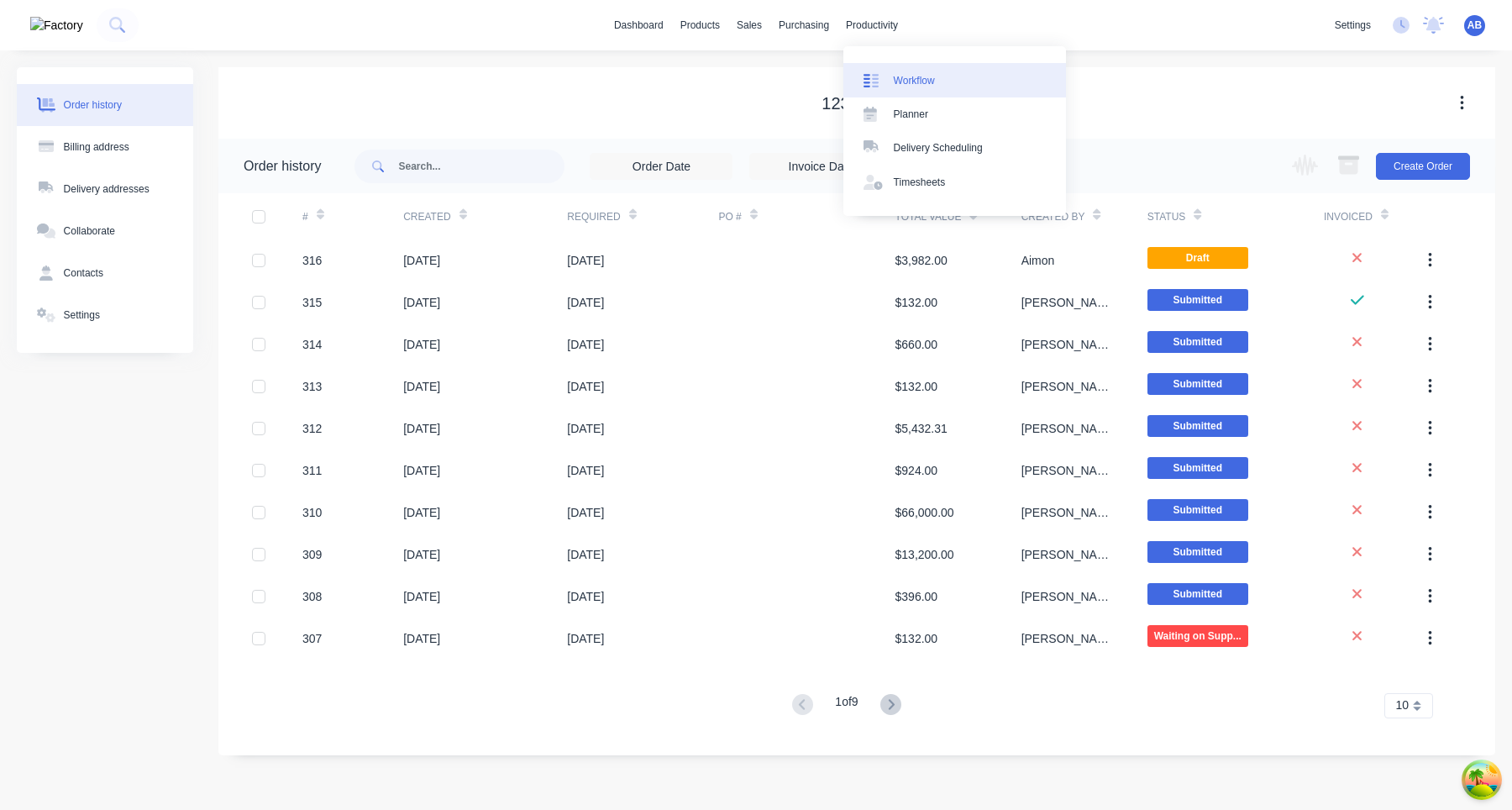 This screenshot has height=810, width=1512. What do you see at coordinates (57, 25) in the screenshot?
I see `img: Factory` at bounding box center [57, 25].